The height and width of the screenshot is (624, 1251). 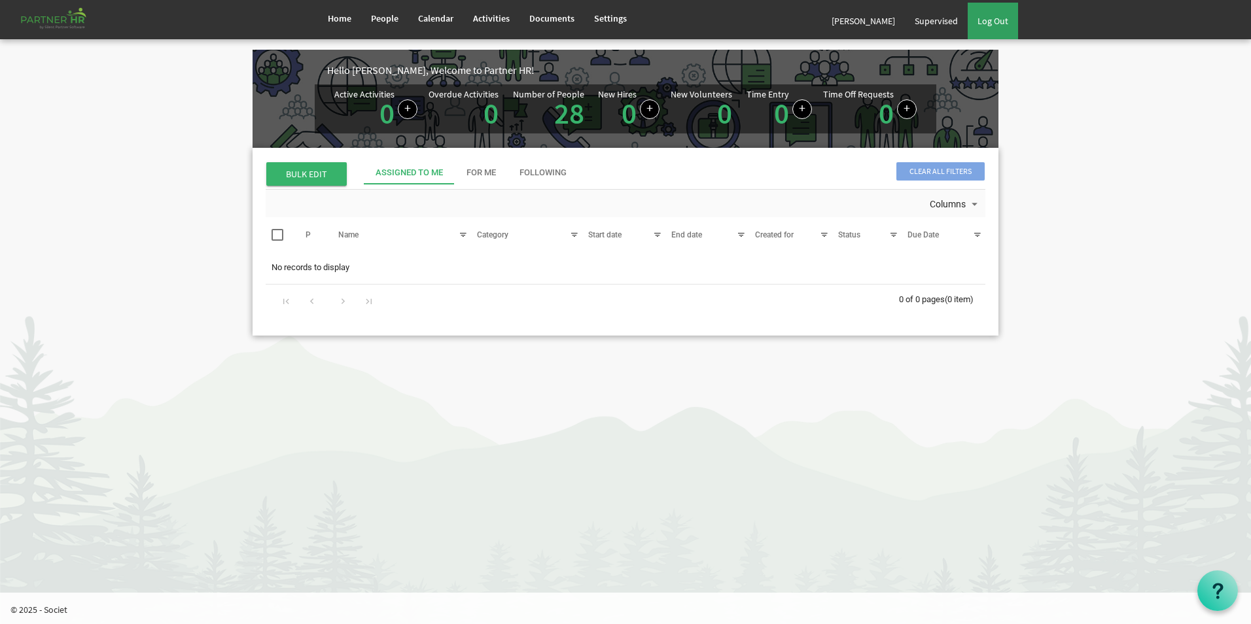 I want to click on td: No records to display, so click(x=625, y=268).